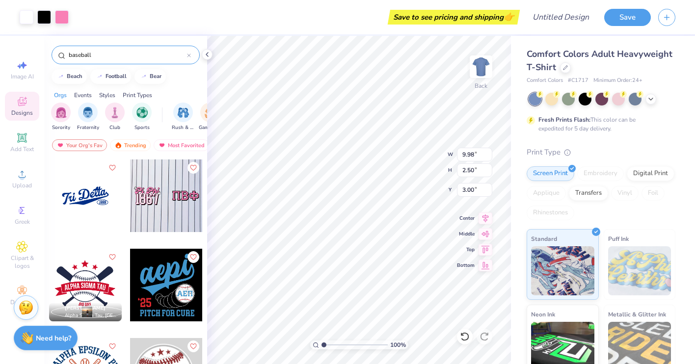  I want to click on div: Your Org's Fav, so click(80, 145).